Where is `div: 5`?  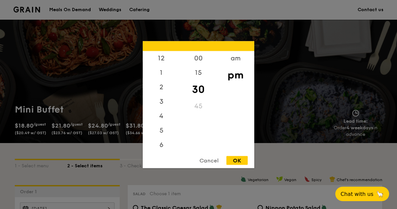 div: 5 is located at coordinates (161, 130).